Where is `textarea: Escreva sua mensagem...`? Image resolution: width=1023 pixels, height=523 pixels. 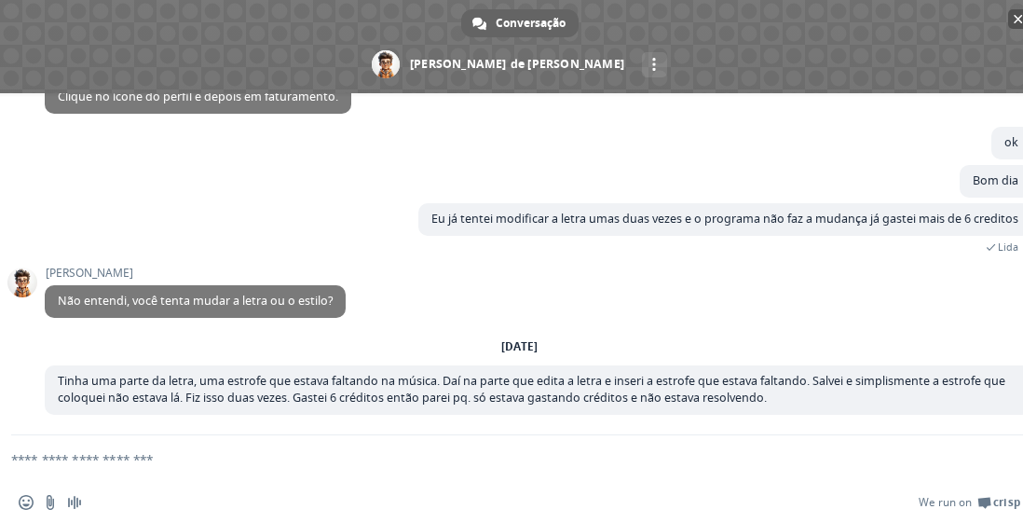 textarea: Escreva sua mensagem... is located at coordinates (497, 458).